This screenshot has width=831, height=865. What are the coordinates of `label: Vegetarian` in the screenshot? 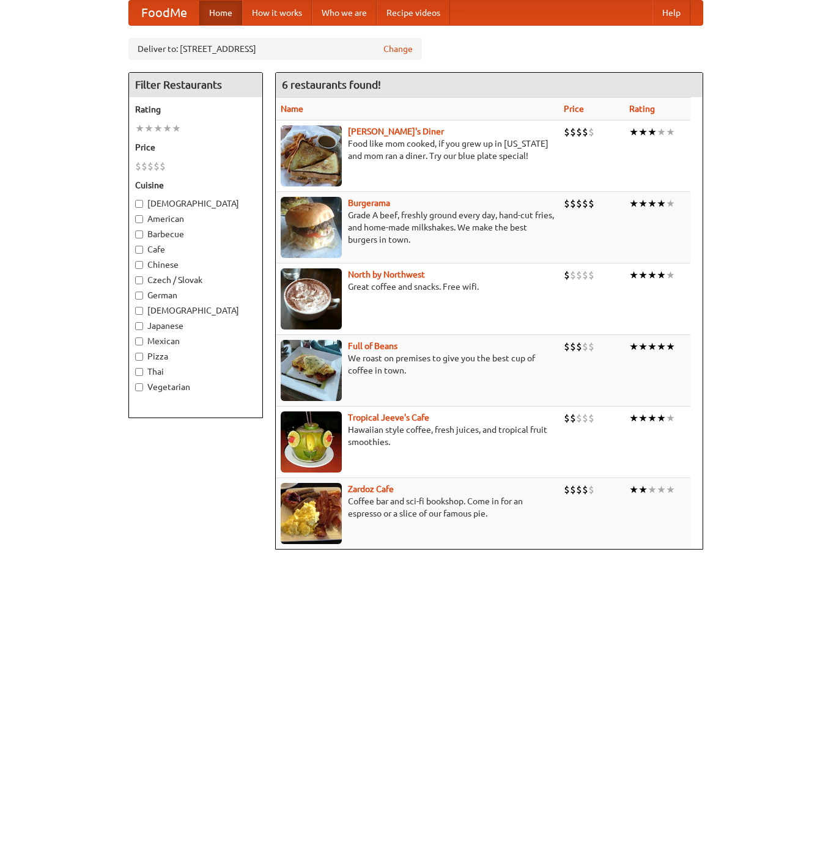 It's located at (196, 387).